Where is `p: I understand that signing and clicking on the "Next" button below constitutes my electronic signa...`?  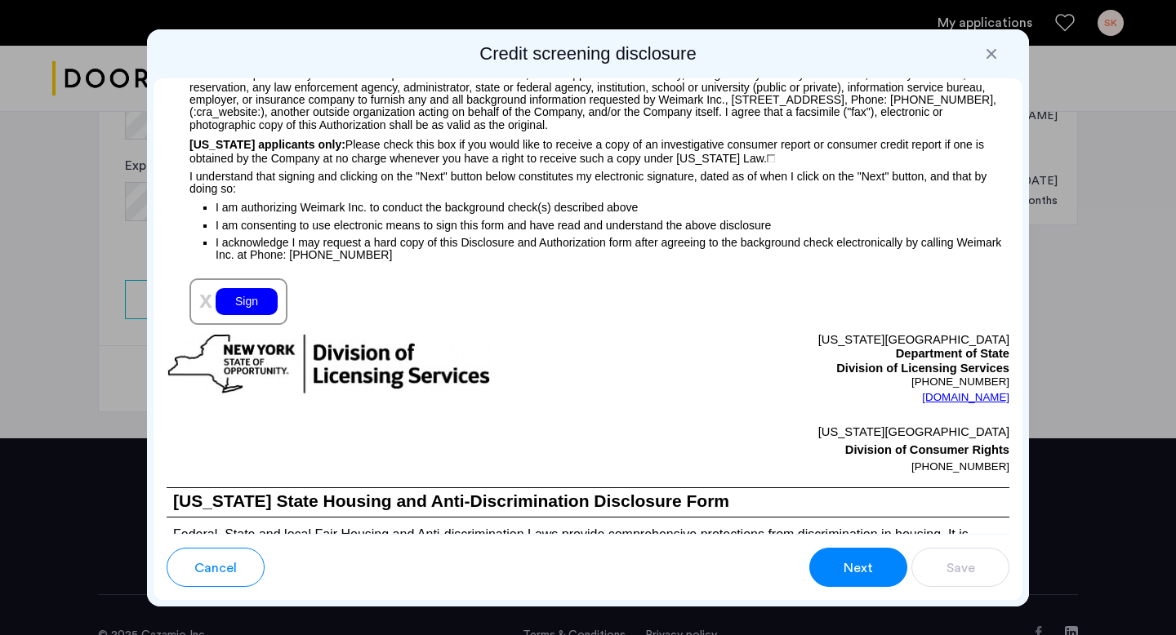 p: I understand that signing and clicking on the "Next" button below constitutes my electronic signa... is located at coordinates (588, 180).